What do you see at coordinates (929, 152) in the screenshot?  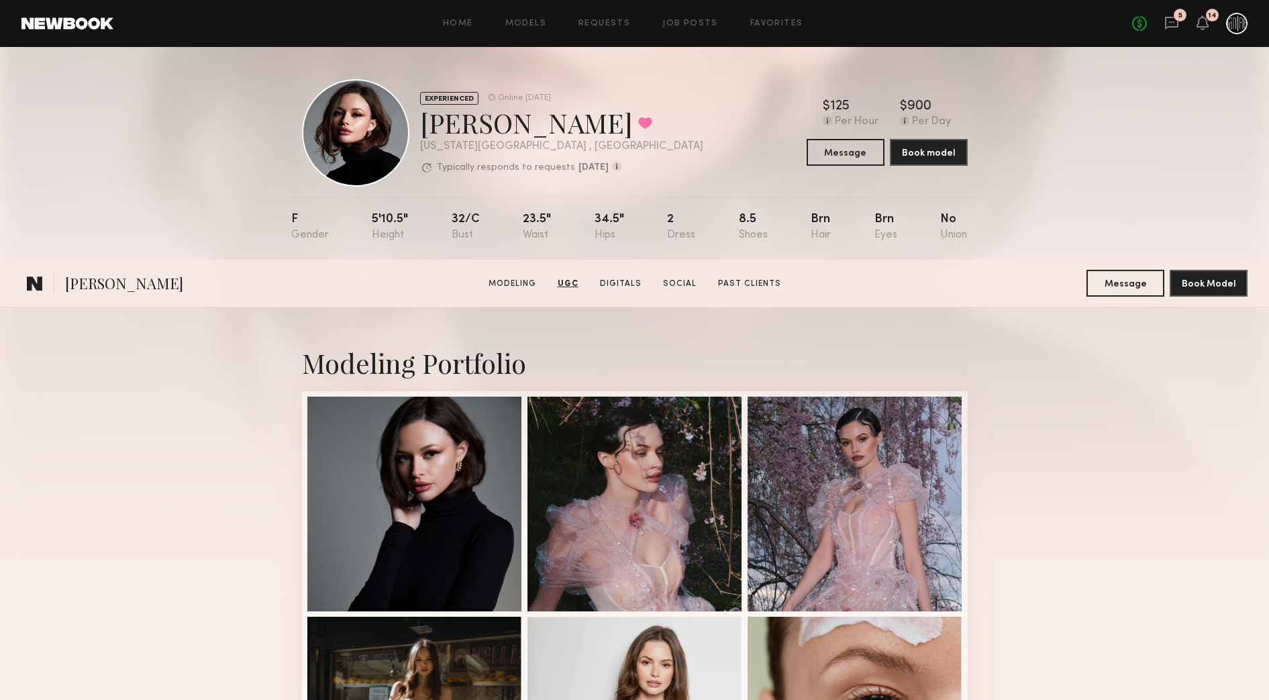 I see `button: Book model` at bounding box center [929, 152].